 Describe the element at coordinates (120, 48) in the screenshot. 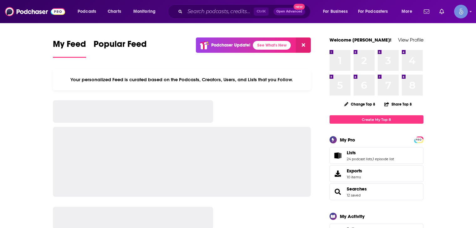

I see `a: Popular Feed` at that location.